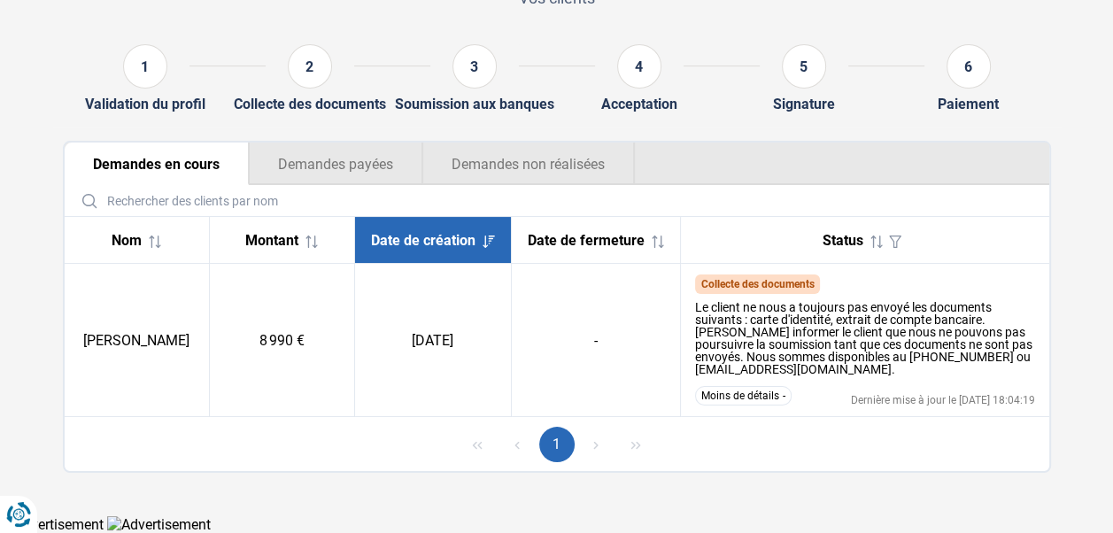 The width and height of the screenshot is (1113, 533). I want to click on button: Demandes non réalisées, so click(529, 164).